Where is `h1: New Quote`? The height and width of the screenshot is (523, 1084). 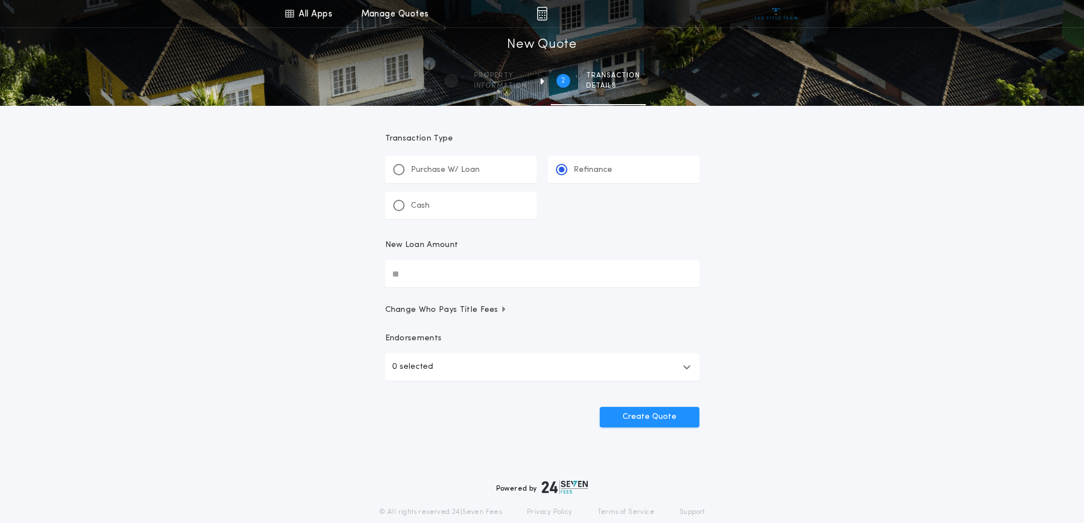
h1: New Quote is located at coordinates (542, 45).